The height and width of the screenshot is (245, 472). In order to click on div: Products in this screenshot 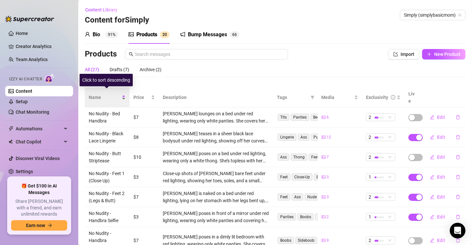, I will do `click(147, 35)`.